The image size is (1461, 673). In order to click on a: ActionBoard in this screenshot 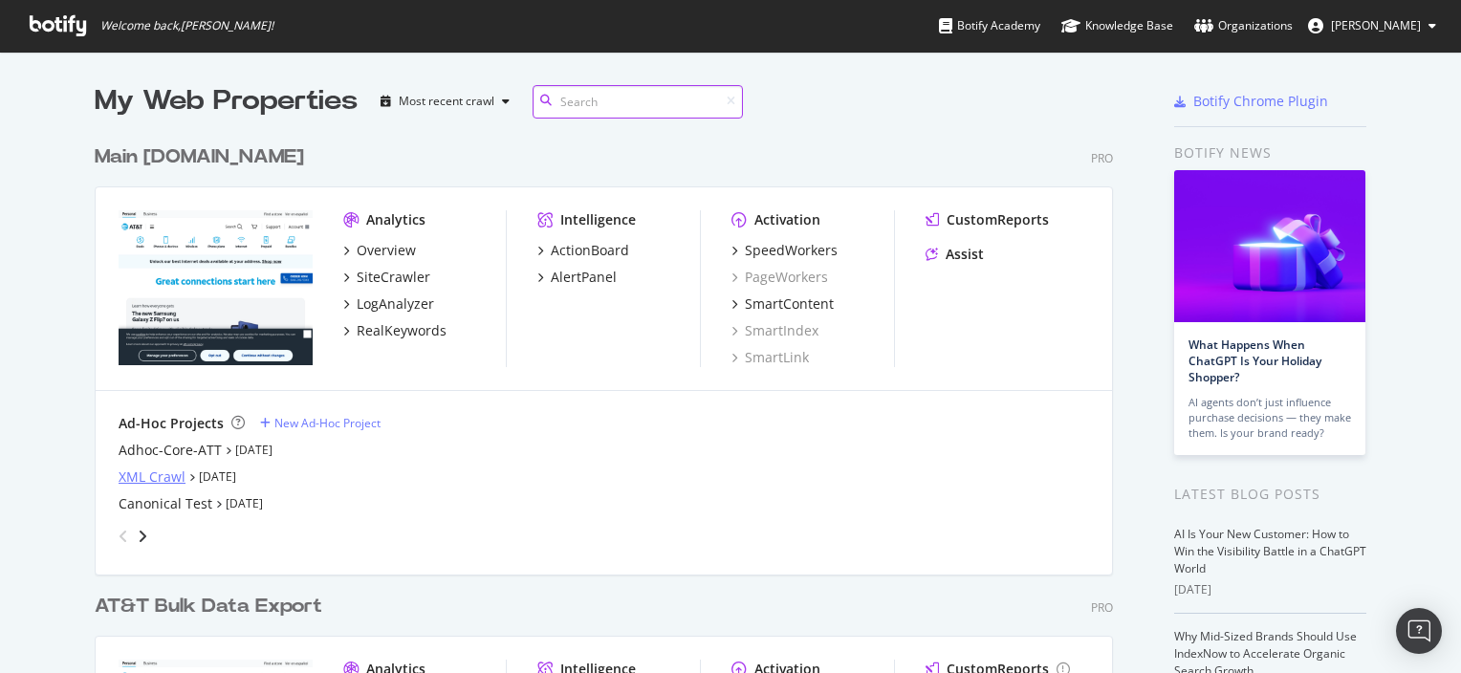, I will do `click(583, 250)`.